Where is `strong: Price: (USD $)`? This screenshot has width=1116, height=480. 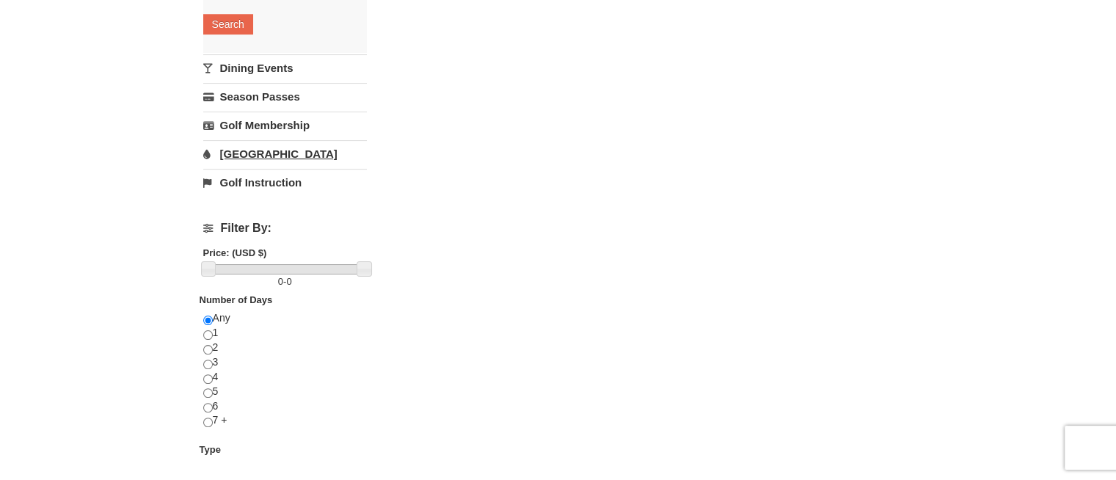 strong: Price: (USD $) is located at coordinates (235, 252).